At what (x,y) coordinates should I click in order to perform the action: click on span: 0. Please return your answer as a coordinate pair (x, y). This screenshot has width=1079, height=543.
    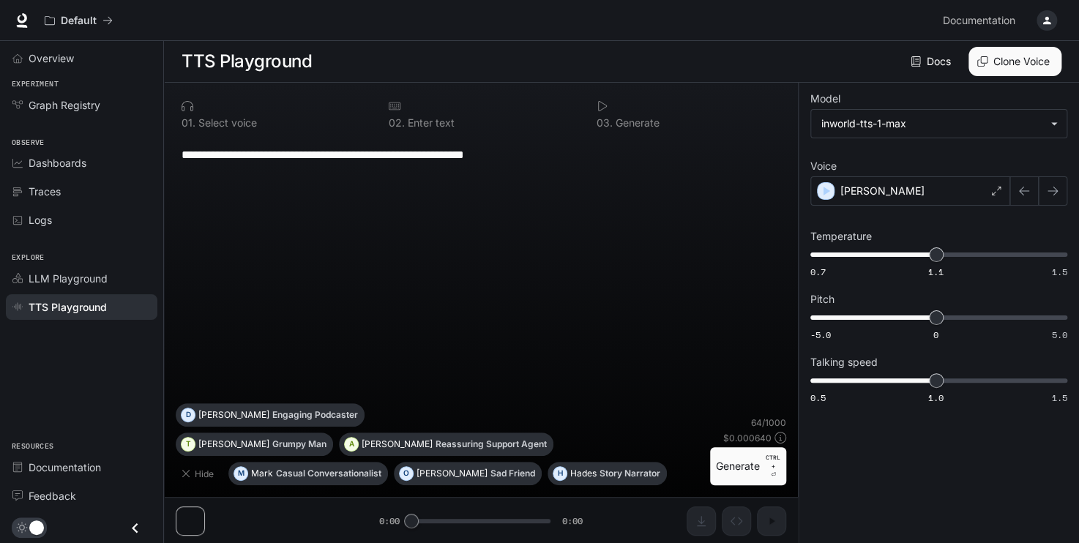
    Looking at the image, I should click on (935, 334).